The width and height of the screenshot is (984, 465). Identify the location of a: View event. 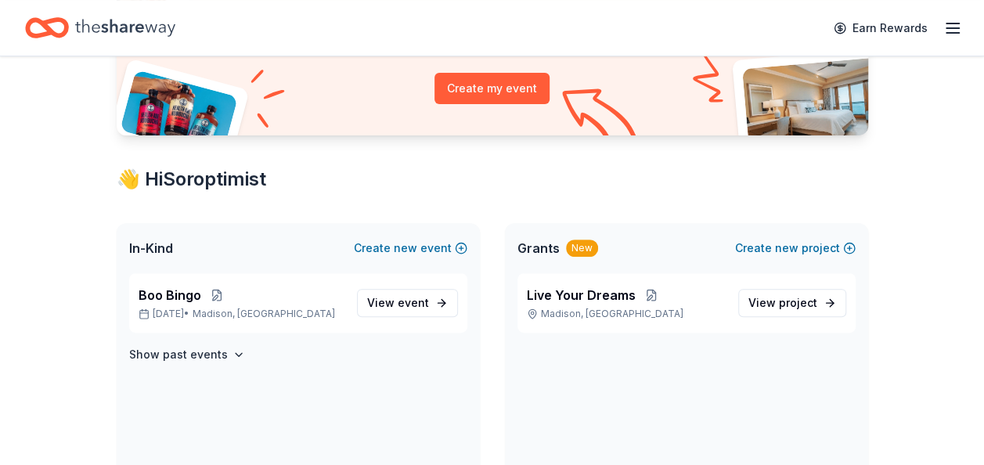
(407, 303).